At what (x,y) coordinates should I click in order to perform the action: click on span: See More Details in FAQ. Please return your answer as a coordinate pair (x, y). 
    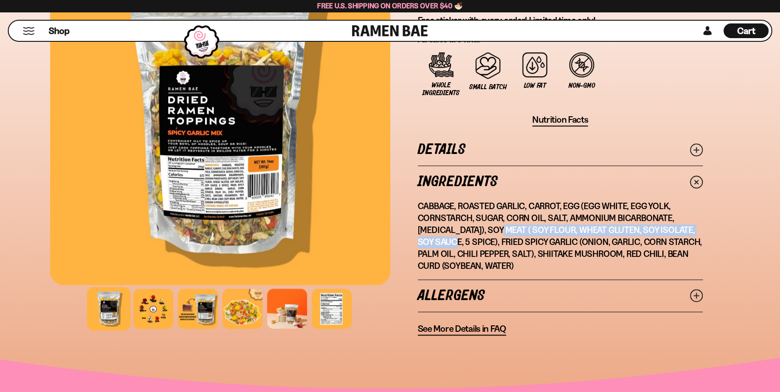
    Looking at the image, I should click on (462, 329).